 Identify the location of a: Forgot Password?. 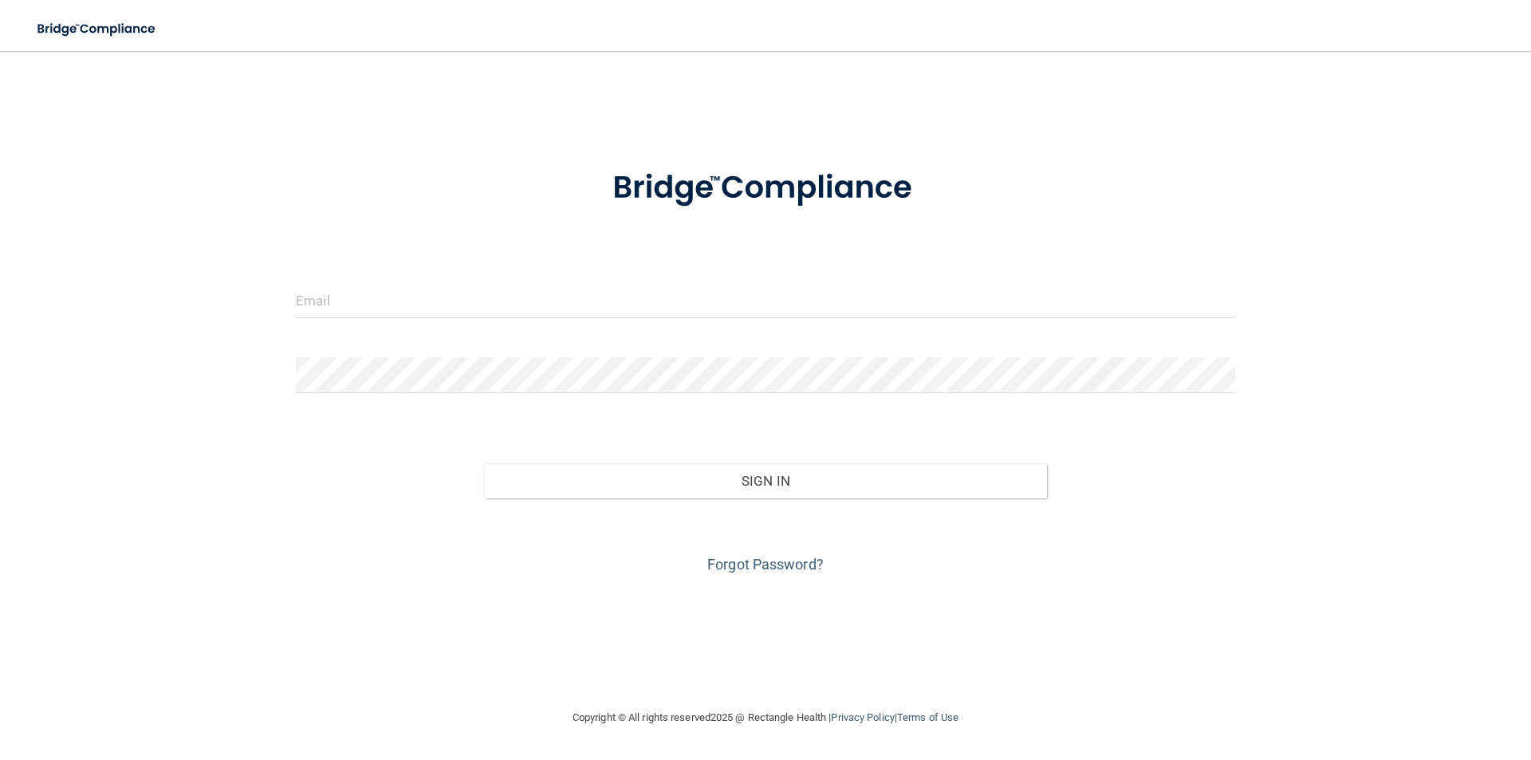
(766, 564).